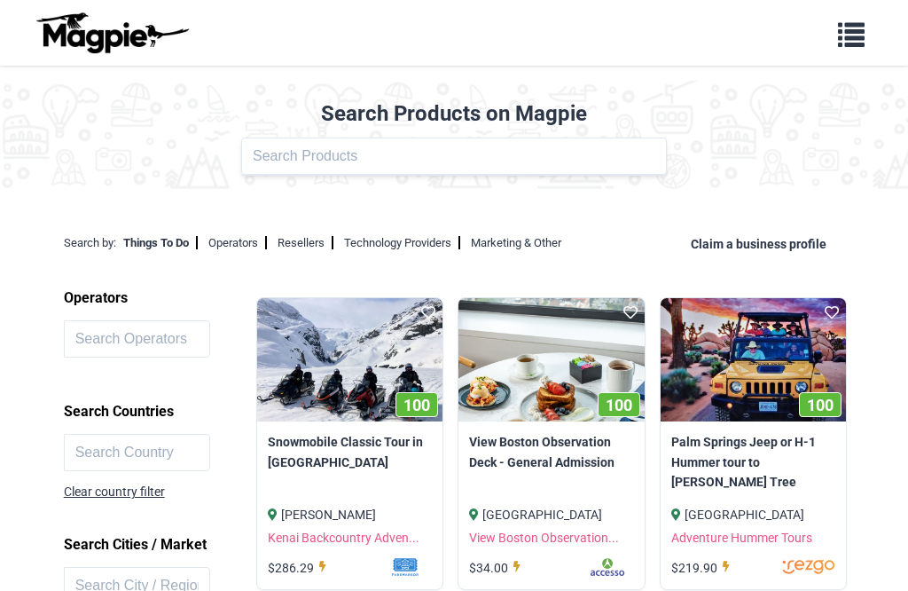 This screenshot has height=591, width=908. I want to click on a: View Boston Observation Deck - General Admission, so click(551, 452).